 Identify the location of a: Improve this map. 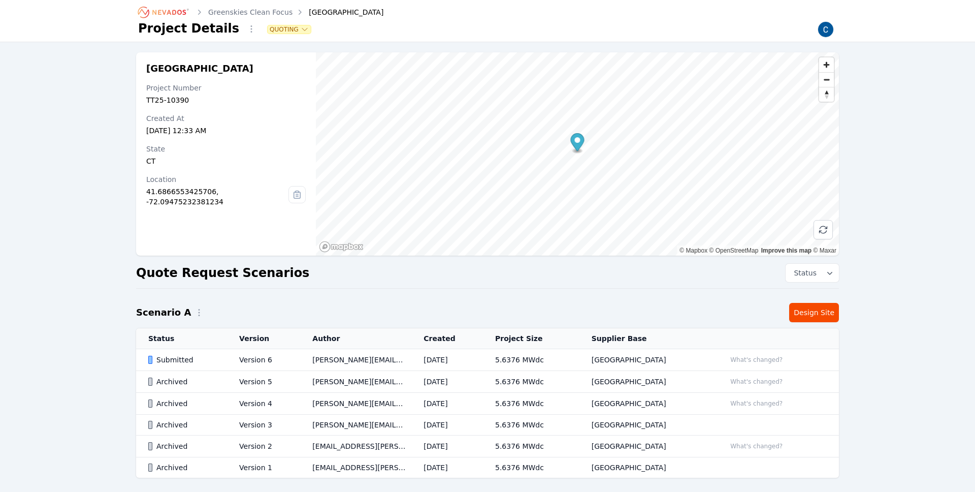
(786, 250).